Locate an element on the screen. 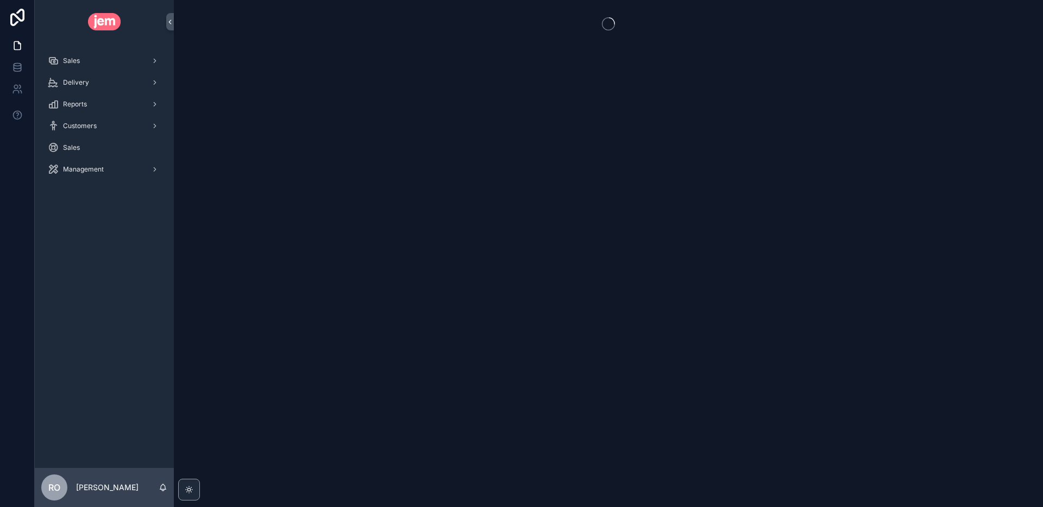 The image size is (1043, 507). a: Delivery is located at coordinates (104, 83).